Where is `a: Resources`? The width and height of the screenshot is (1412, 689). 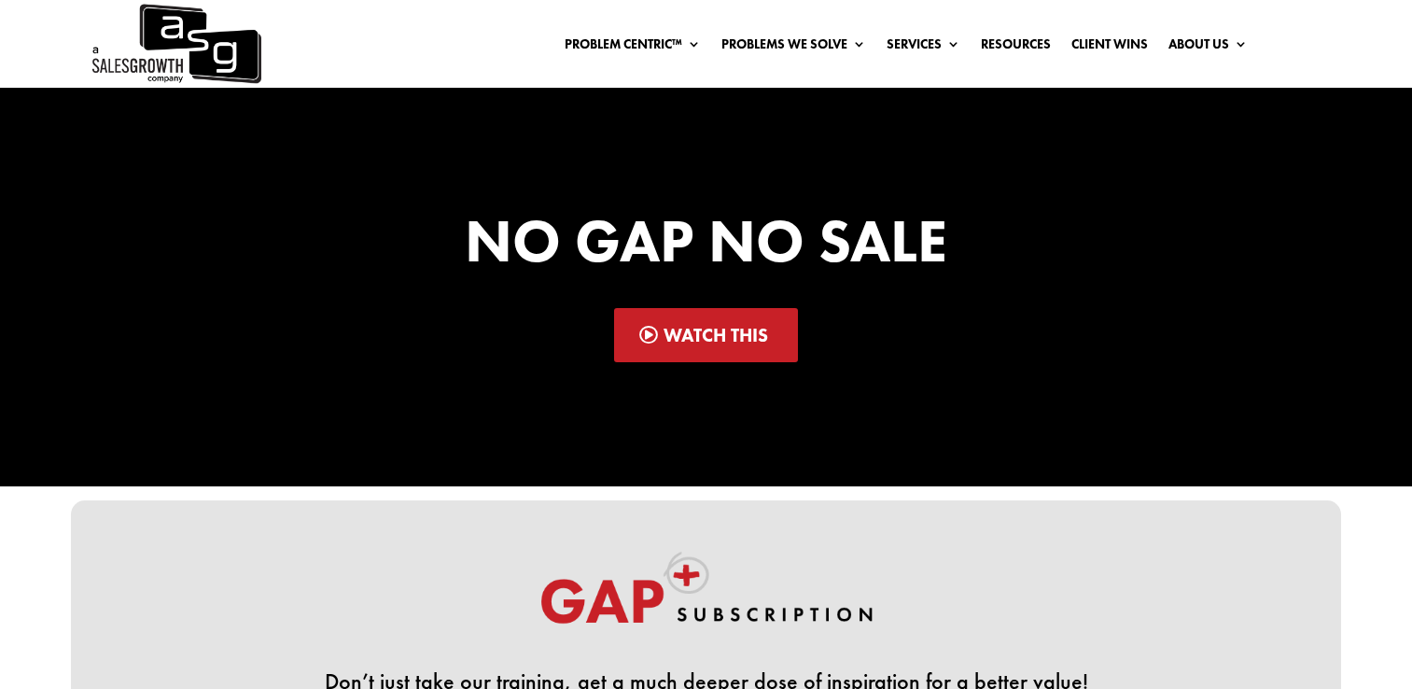 a: Resources is located at coordinates (1015, 48).